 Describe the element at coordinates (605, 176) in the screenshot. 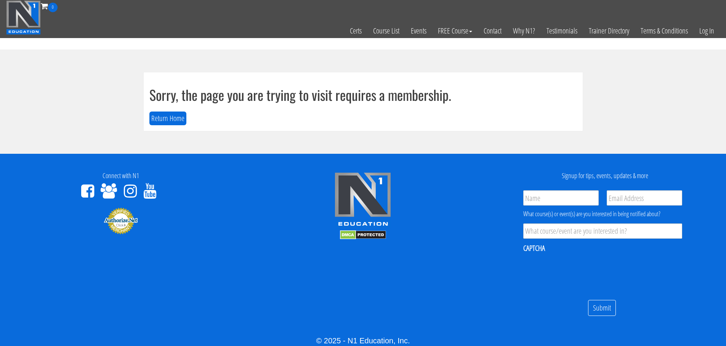

I see `h4: Signup for tips, events, updates & more` at that location.